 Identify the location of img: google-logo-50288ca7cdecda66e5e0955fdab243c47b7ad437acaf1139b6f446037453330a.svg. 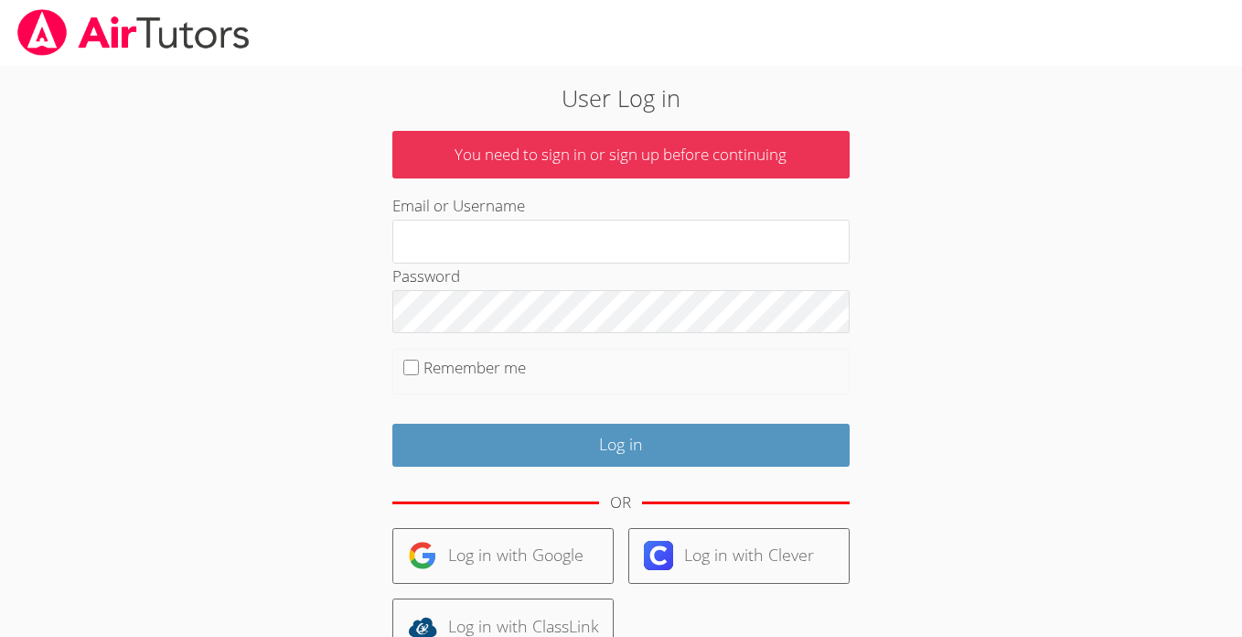
(423, 555).